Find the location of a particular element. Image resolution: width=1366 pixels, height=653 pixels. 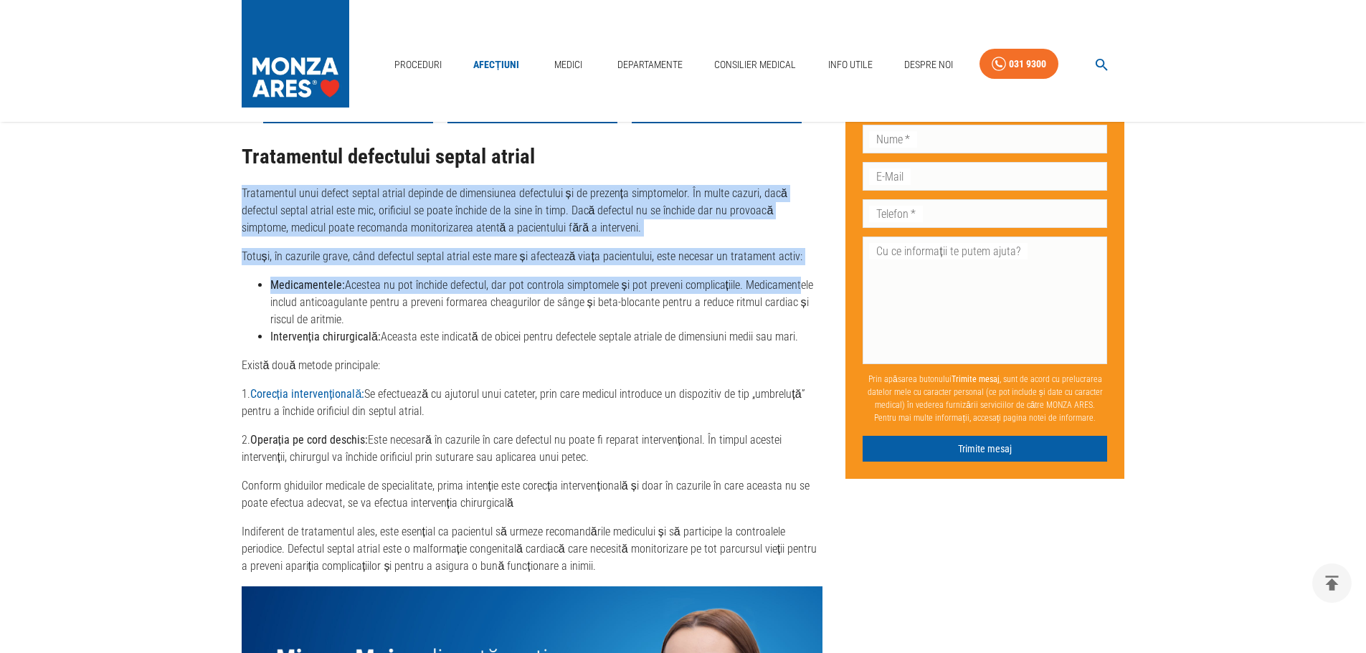

li: Acestea nu pot închide defectul, dar pot controla simptomele și pot preveni complicațiile. Medica... is located at coordinates (546, 303).